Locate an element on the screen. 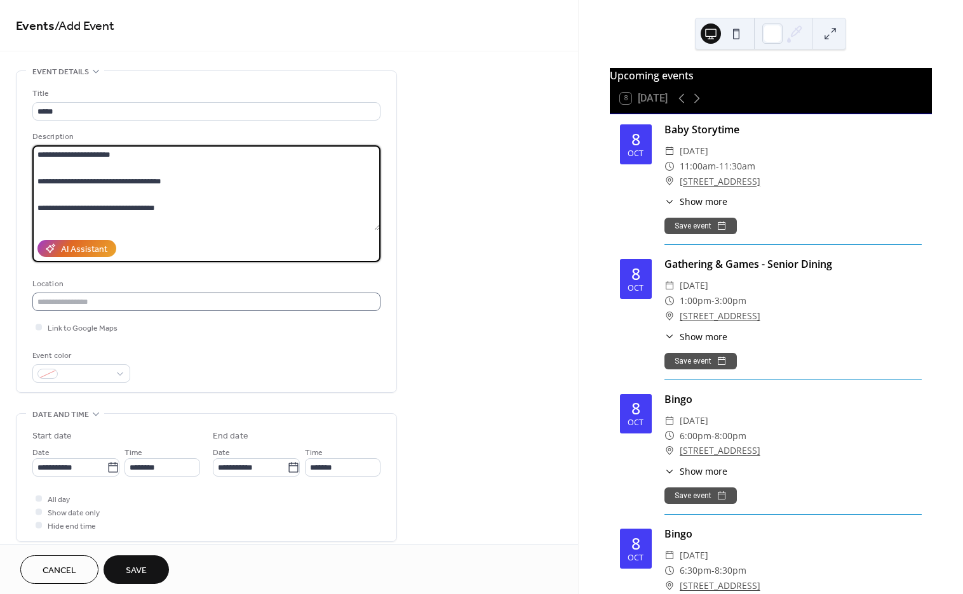 This screenshot has height=594, width=963. button: Cancel is located at coordinates (59, 570).